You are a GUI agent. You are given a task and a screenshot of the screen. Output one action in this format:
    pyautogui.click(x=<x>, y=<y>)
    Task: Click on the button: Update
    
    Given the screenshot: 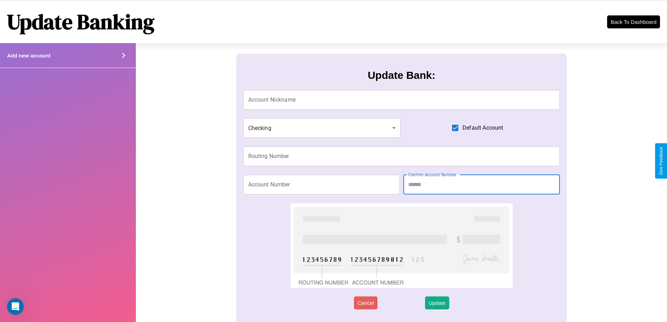 What is the action you would take?
    pyautogui.click(x=437, y=302)
    